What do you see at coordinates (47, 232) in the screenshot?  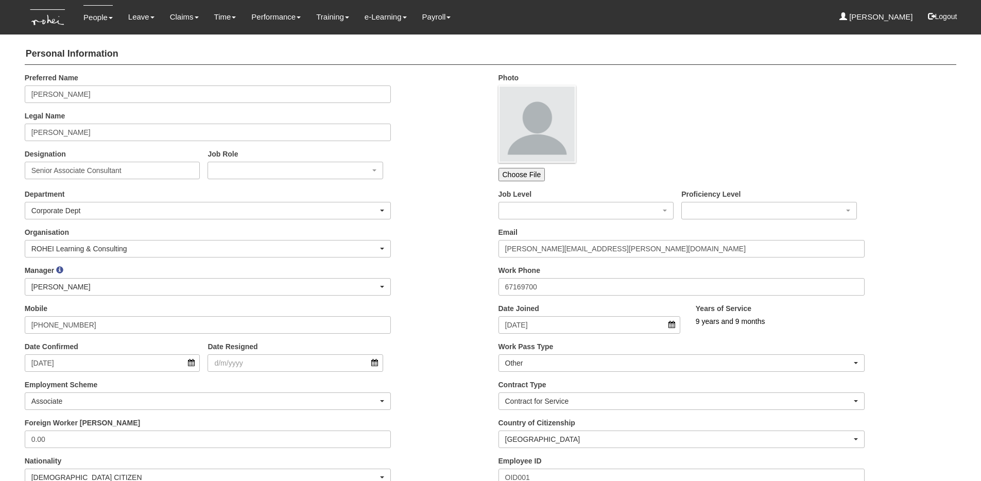 I see `label: Organisation` at bounding box center [47, 232].